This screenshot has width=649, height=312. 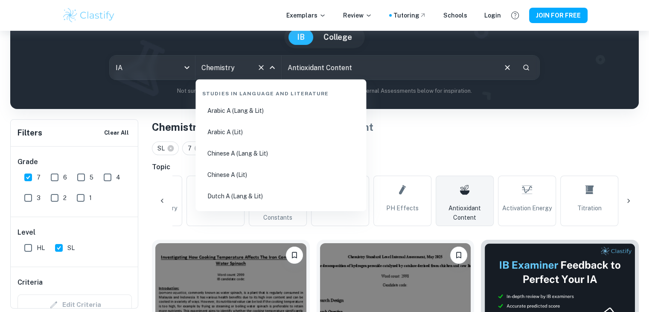 What do you see at coordinates (492, 15) in the screenshot?
I see `div: Login` at bounding box center [492, 15].